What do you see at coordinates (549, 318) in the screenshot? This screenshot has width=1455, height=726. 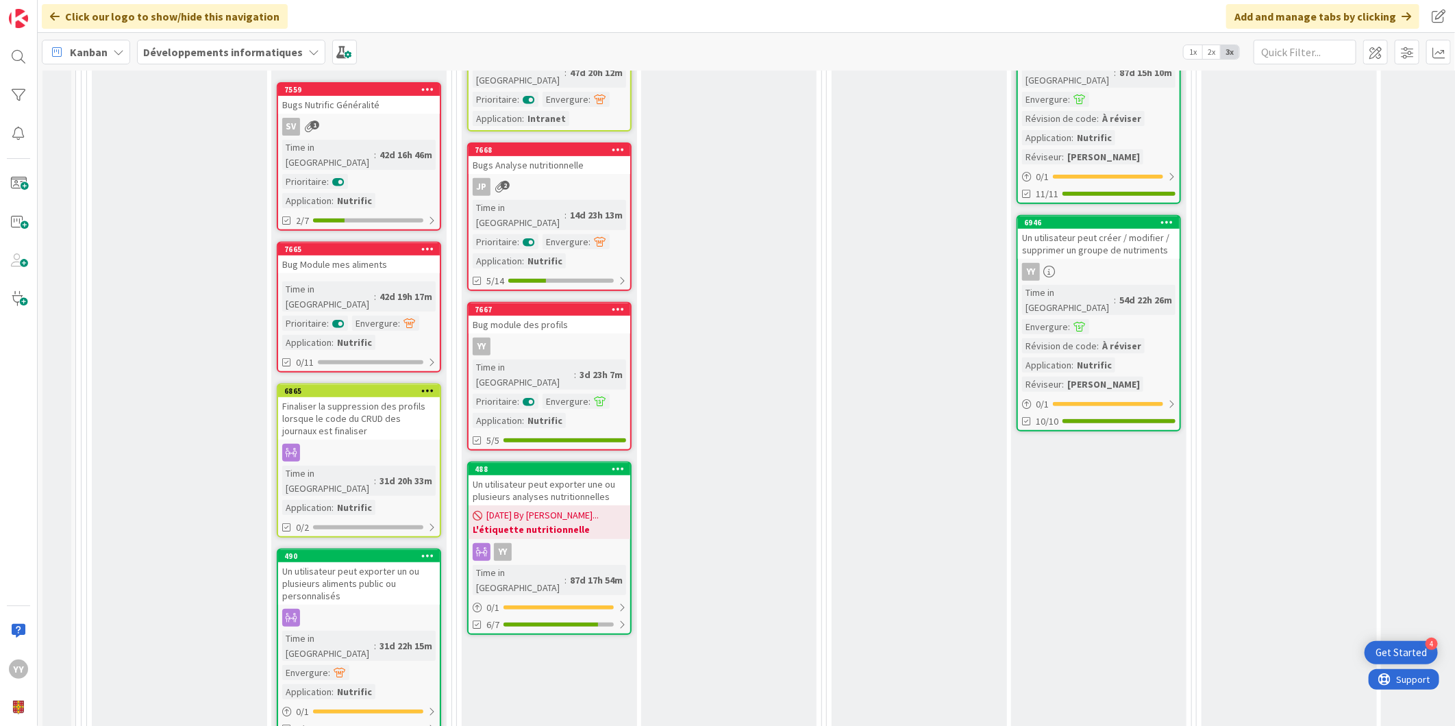 I see `div: 7667Bug module des profils` at bounding box center [549, 318].